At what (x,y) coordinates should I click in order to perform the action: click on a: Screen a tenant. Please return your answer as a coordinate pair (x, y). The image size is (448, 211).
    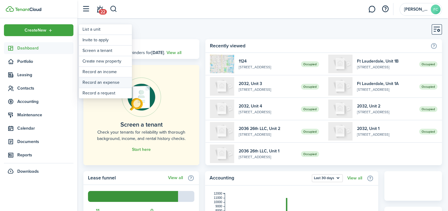
    Looking at the image, I should click on (105, 51).